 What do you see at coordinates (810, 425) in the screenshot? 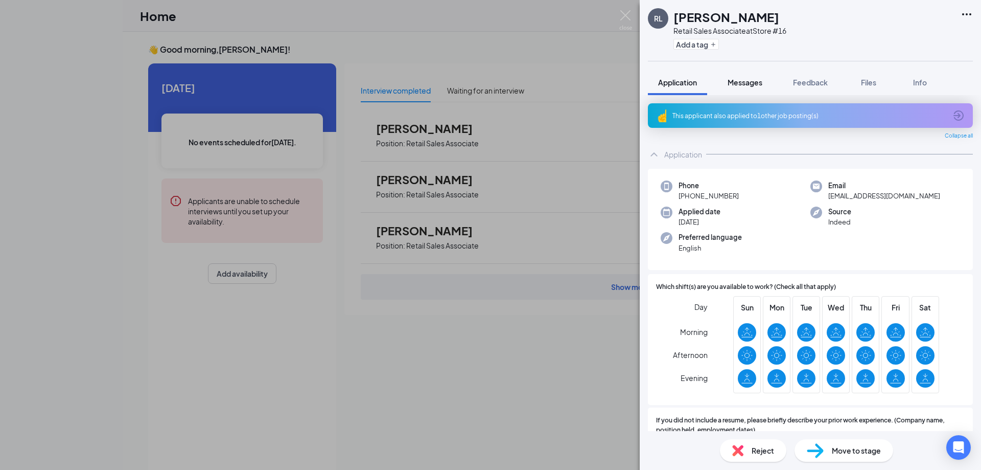
I see `span: If you did not include a resume, please briefly describe your prior work experience. (Company nam...` at bounding box center [810, 425].